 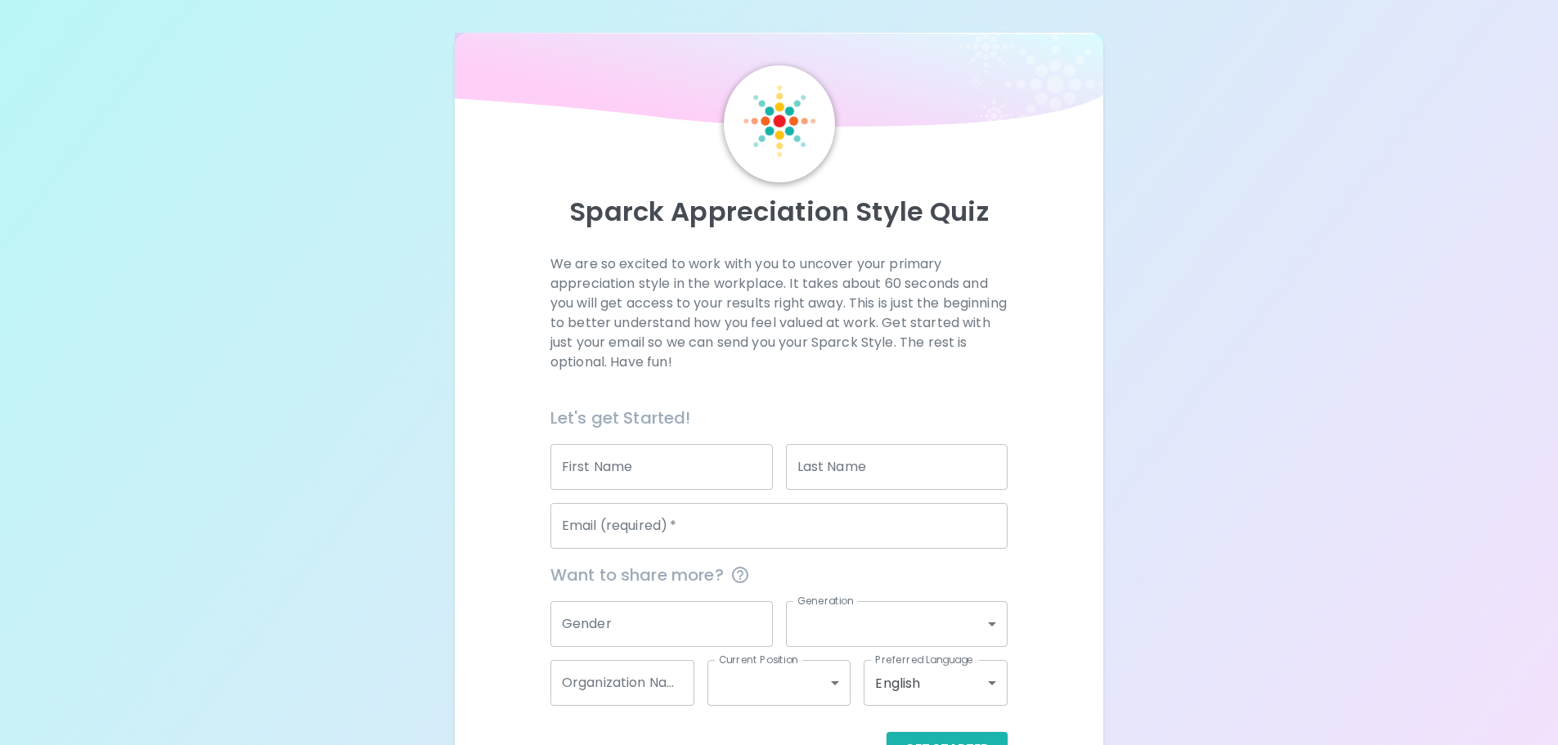 What do you see at coordinates (779, 212) in the screenshot?
I see `p: Sparck Appreciation Style Quiz` at bounding box center [779, 212].